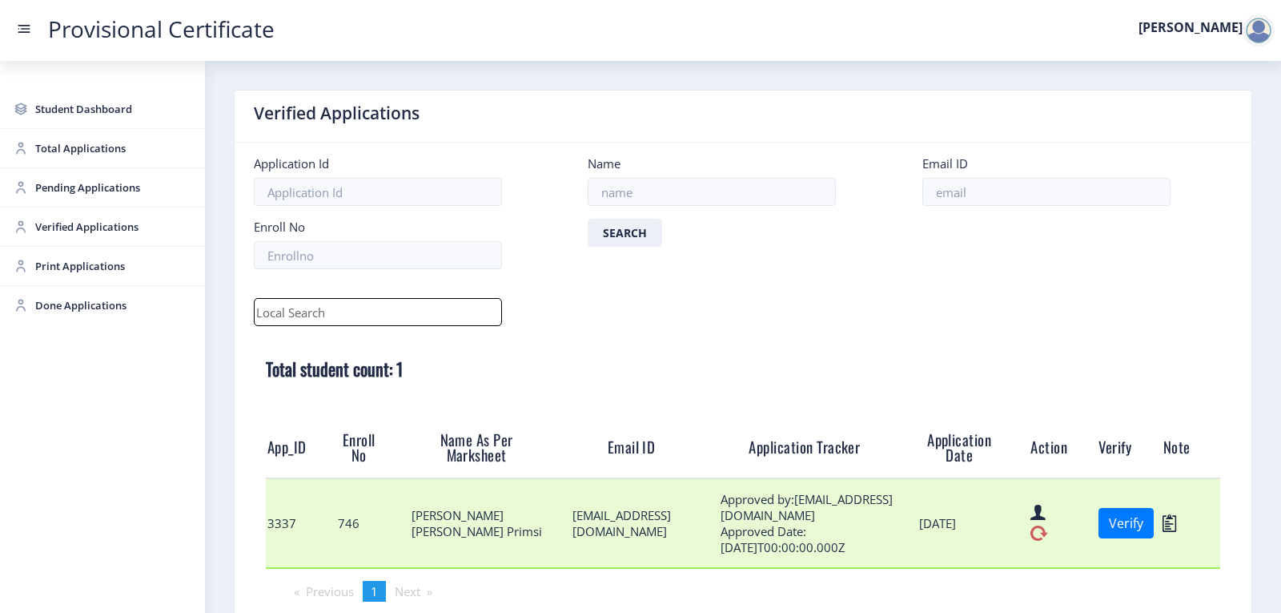  What do you see at coordinates (1126, 523) in the screenshot?
I see `button: Verify` at bounding box center [1126, 523].